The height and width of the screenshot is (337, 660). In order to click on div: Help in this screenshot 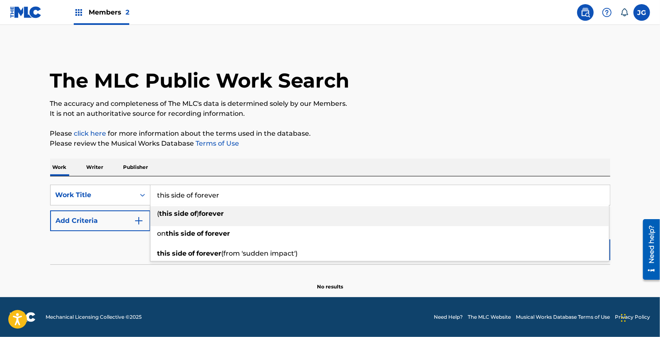, I will do `click(607, 12)`.